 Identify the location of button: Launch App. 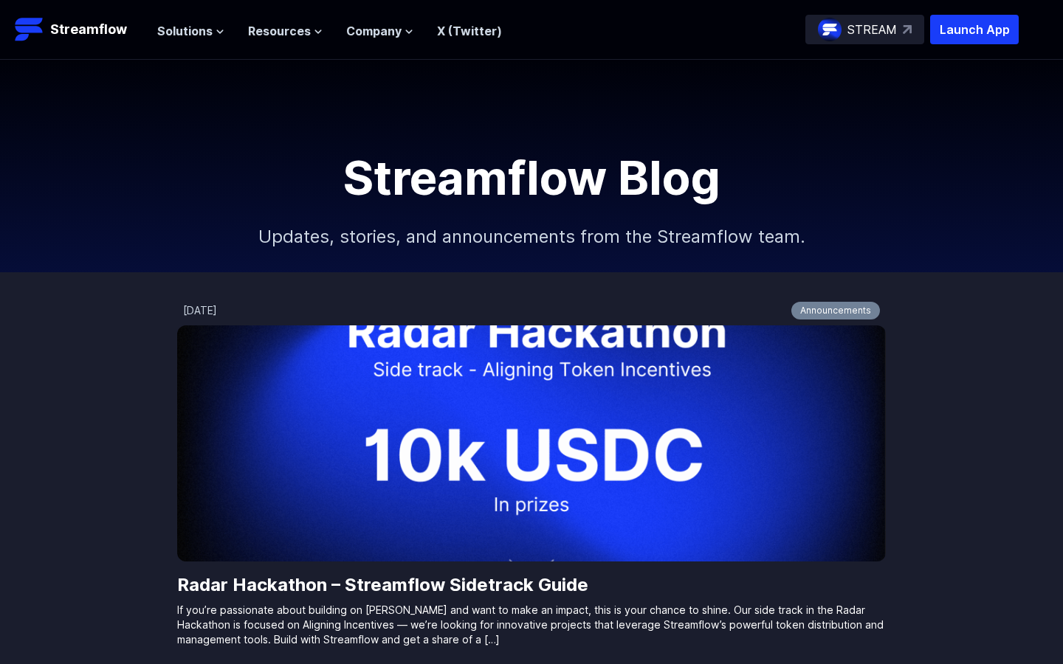
(974, 30).